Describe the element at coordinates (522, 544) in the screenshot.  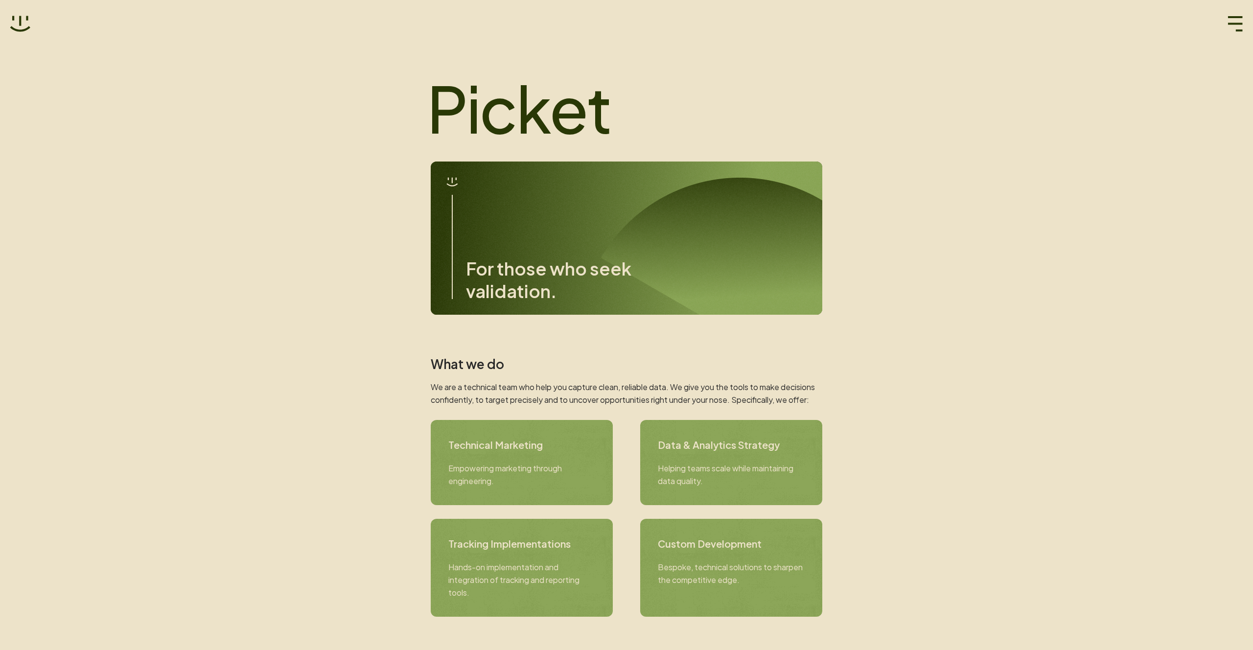
I see `h3: Tracking Implementations` at that location.